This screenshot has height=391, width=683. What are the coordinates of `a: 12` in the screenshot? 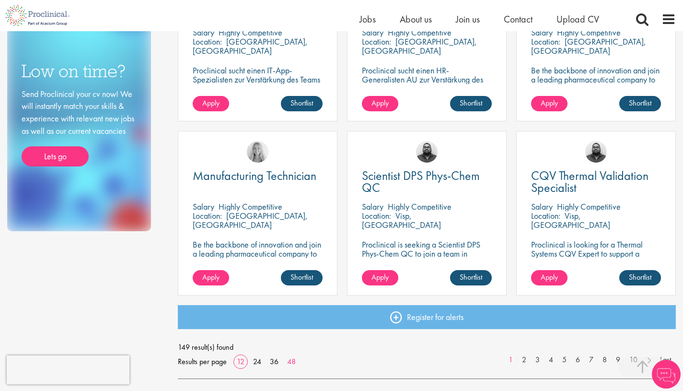 It's located at (241, 361).